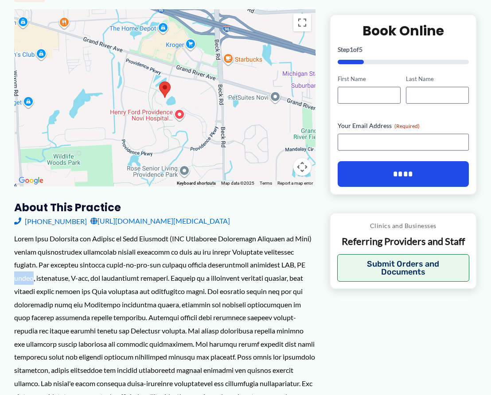 The height and width of the screenshot is (395, 491). I want to click on label: First Name, so click(369, 79).